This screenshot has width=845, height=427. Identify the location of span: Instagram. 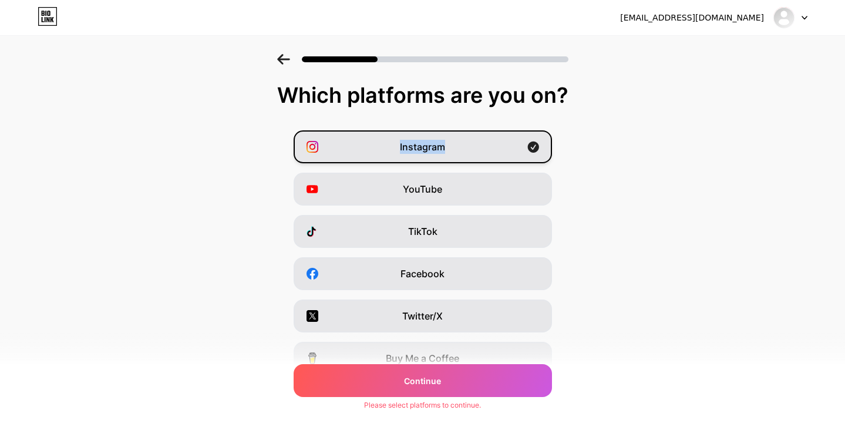
(422, 147).